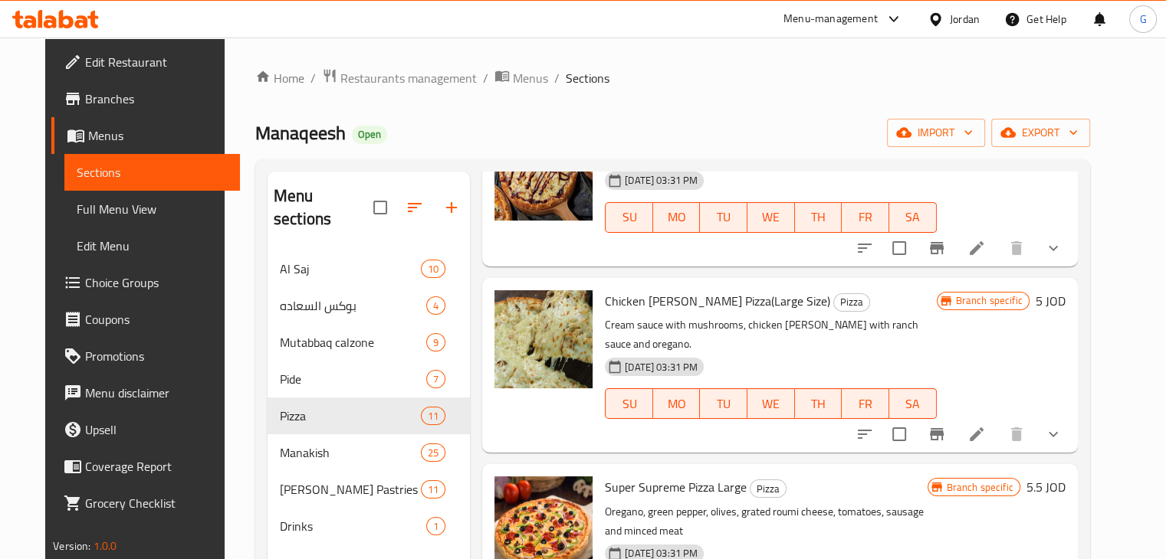 The image size is (1166, 559). I want to click on span: Super Supreme Pizza Large, so click(675, 487).